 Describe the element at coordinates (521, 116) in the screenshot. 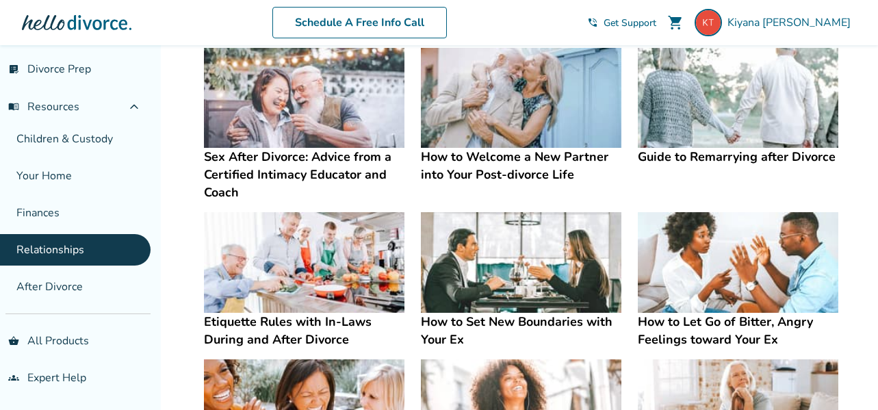

I see `a: How to Welcome a New Partner into Your Post-divorce LifeHow to Welcome a New Partner into Your Po...` at that location.